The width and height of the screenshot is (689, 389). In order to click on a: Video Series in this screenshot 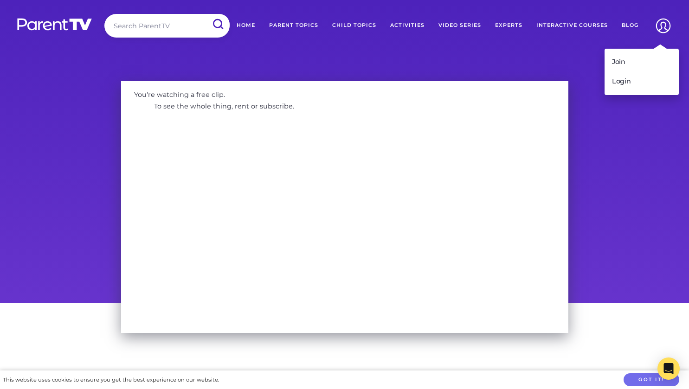, I will do `click(460, 26)`.